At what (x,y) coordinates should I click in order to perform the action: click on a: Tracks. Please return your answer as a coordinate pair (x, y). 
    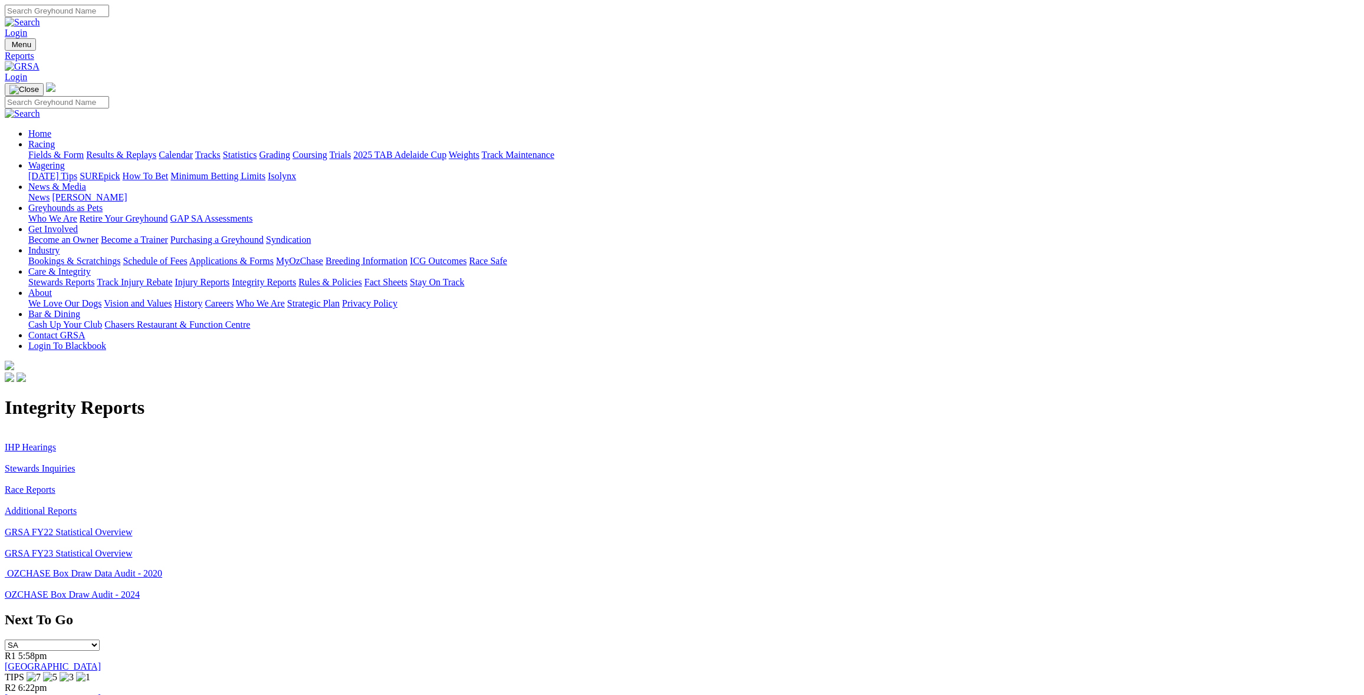
    Looking at the image, I should click on (208, 154).